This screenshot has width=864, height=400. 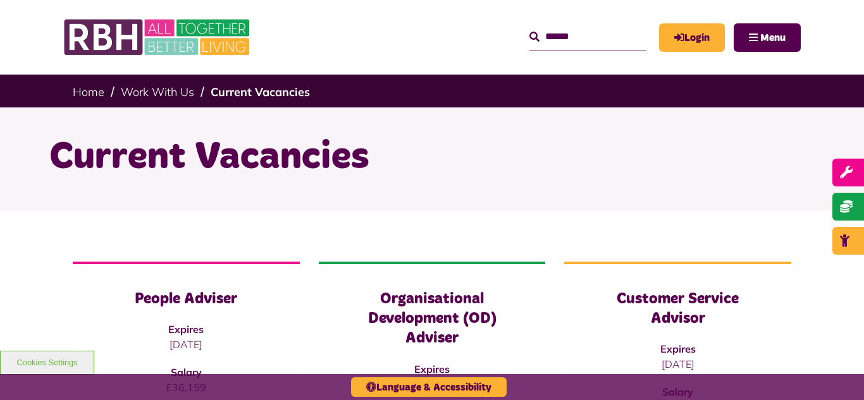 I want to click on button: Navigation, so click(x=767, y=37).